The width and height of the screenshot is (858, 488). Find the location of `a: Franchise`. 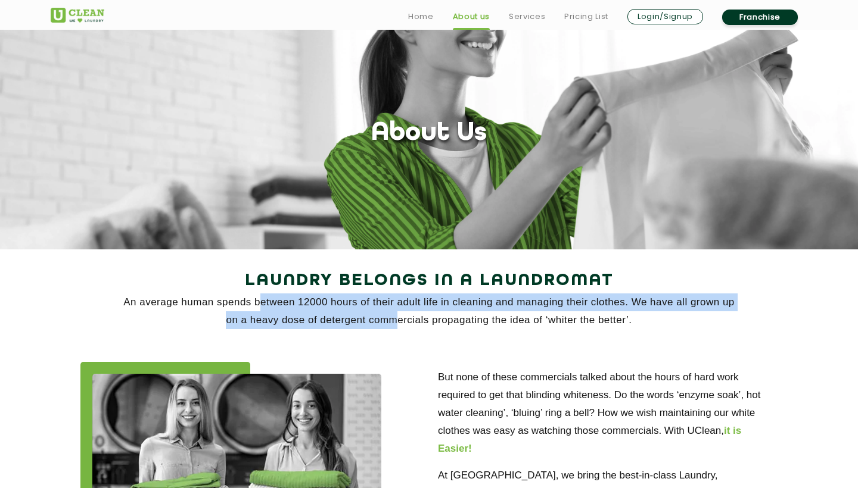

a: Franchise is located at coordinates (759, 17).